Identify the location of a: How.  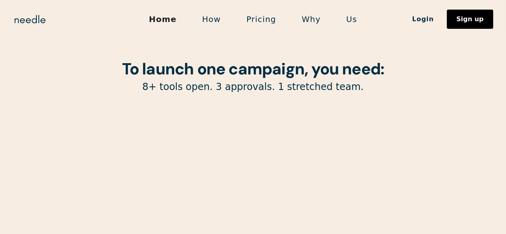
(211, 19).